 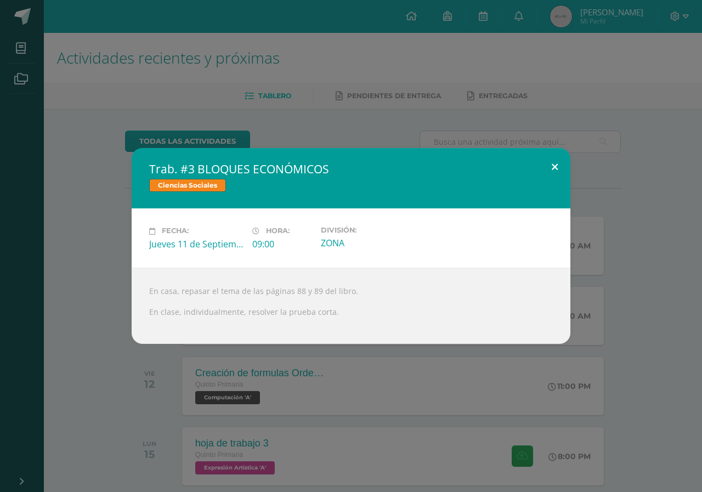 I want to click on span: Fecha:, so click(x=175, y=231).